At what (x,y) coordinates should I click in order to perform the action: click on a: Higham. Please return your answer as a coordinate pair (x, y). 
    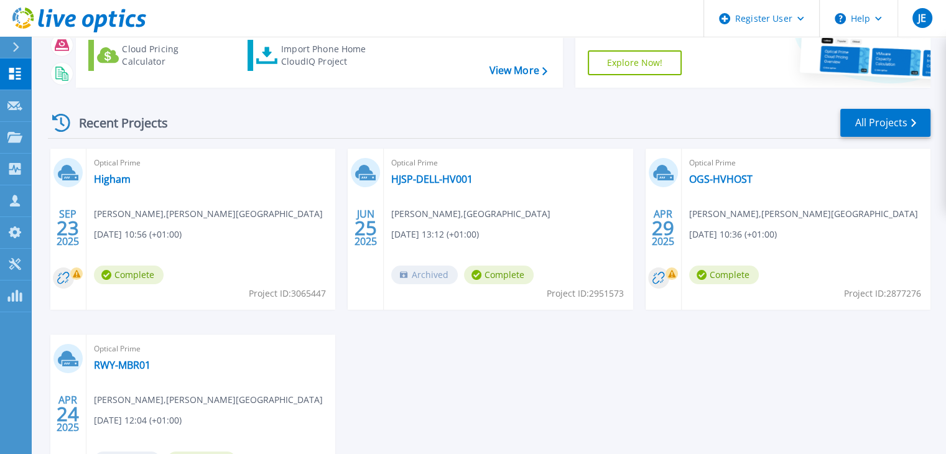
    Looking at the image, I should click on (112, 179).